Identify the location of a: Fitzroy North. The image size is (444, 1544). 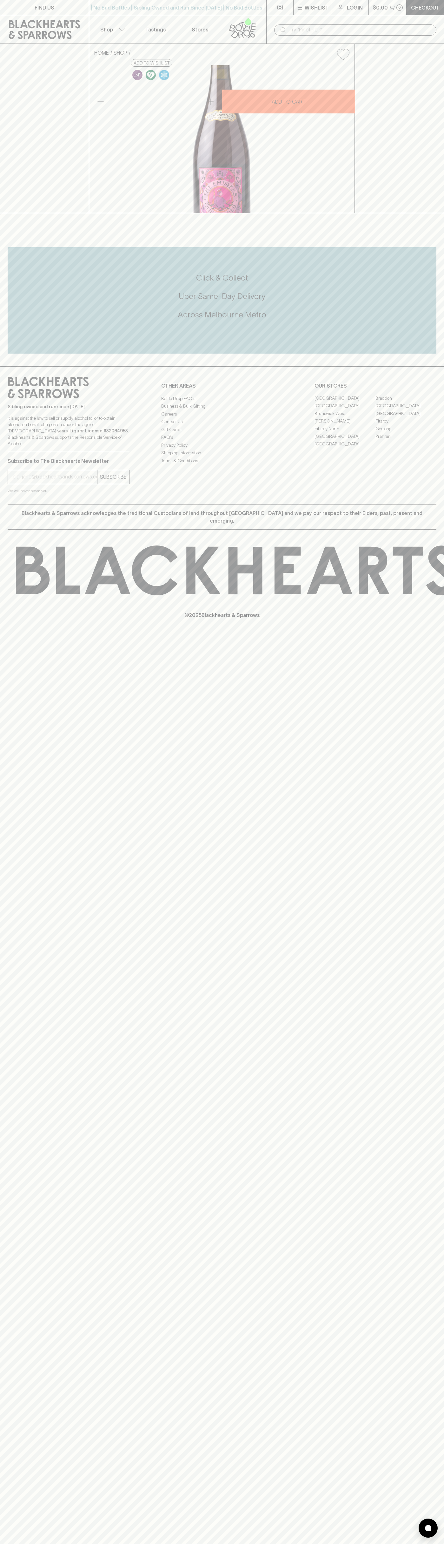
(345, 429).